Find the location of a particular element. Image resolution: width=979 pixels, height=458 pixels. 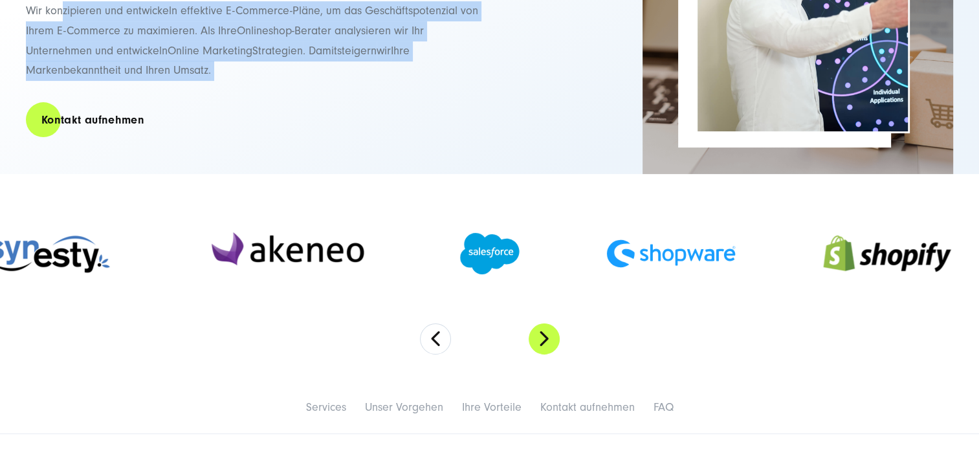

span: . Damit is located at coordinates (320, 50).